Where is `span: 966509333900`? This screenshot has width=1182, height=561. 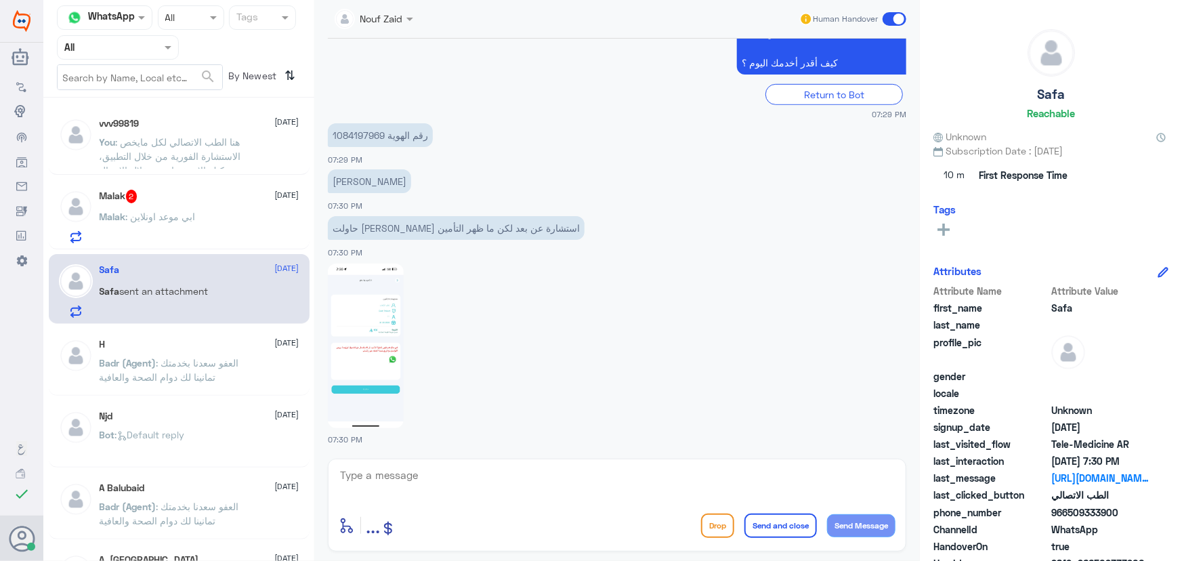
span: 966509333900 is located at coordinates (1100, 512).